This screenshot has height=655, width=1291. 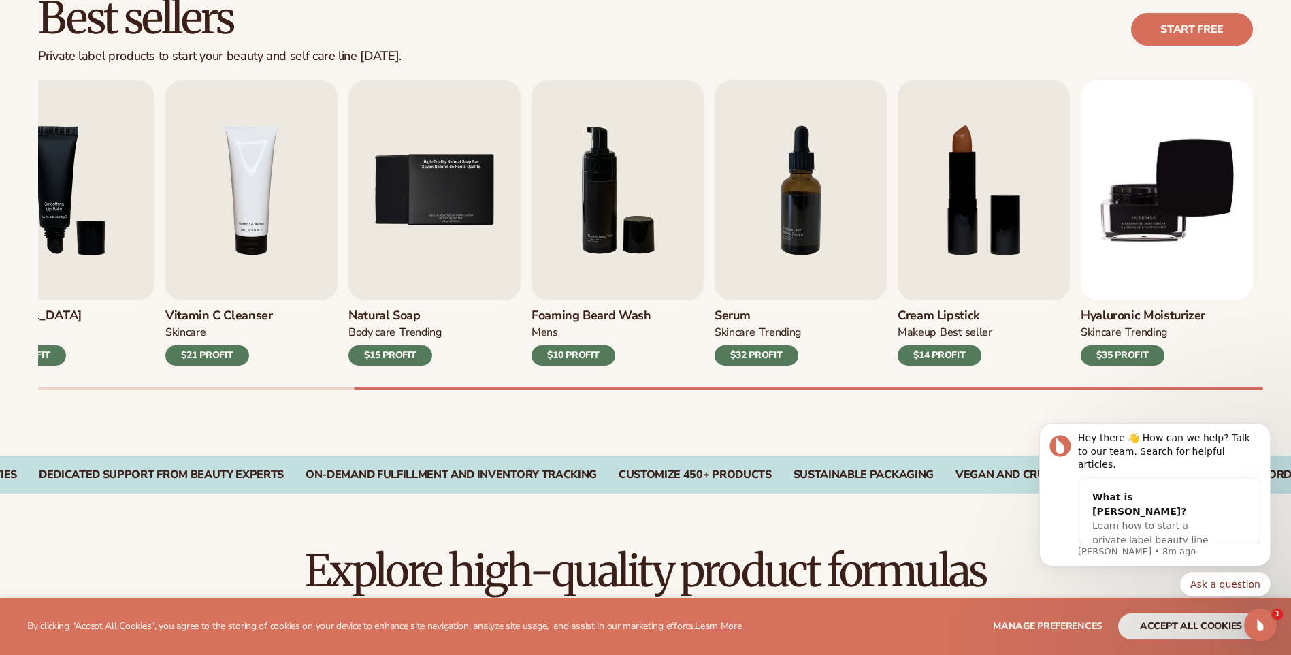 I want to click on div: BODY Care, so click(x=372, y=332).